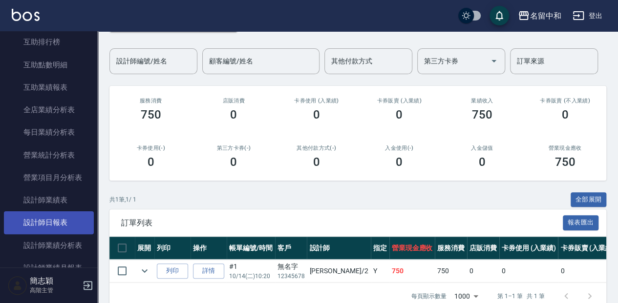 Image resolution: width=618 pixels, height=303 pixels. What do you see at coordinates (172, 271) in the screenshot?
I see `button: 列印` at bounding box center [172, 271].